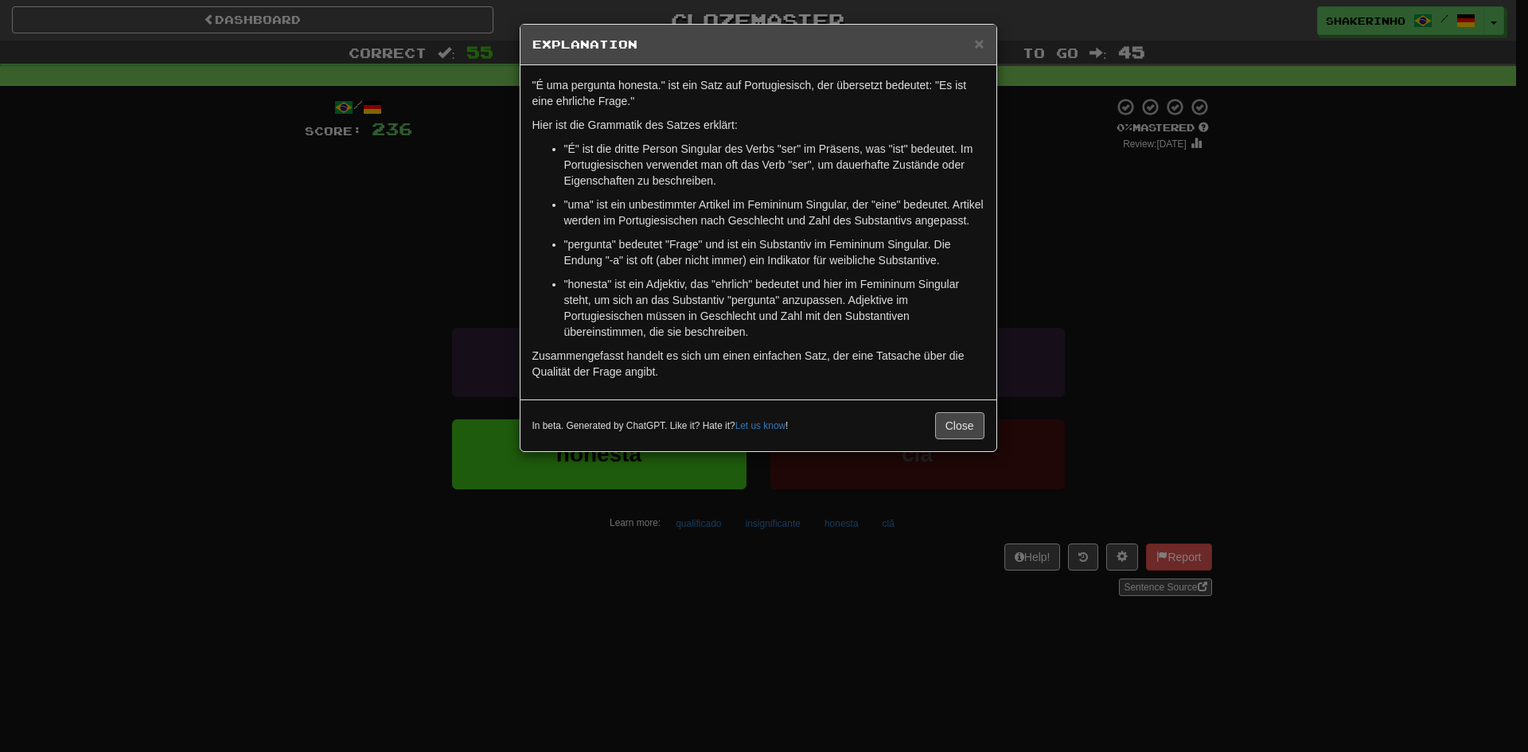 This screenshot has height=752, width=1528. I want to click on p: "honesta" ist ein Adjektiv, das "ehrlich" bedeutet und hier im Femininum Singular steht, um sich ..., so click(774, 308).